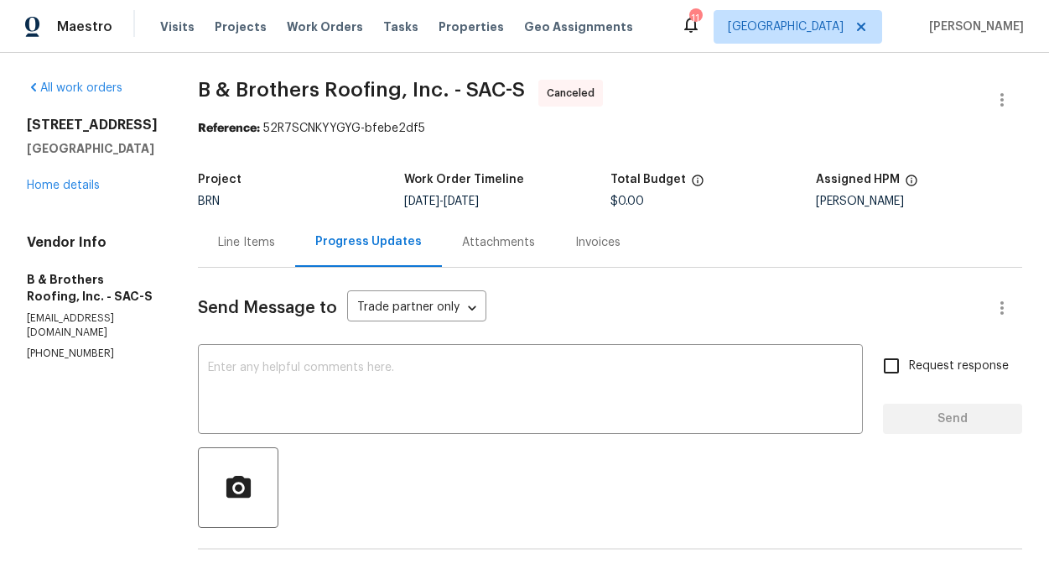 This screenshot has height=564, width=1049. What do you see at coordinates (401, 27) in the screenshot?
I see `span: Tasks` at bounding box center [401, 27].